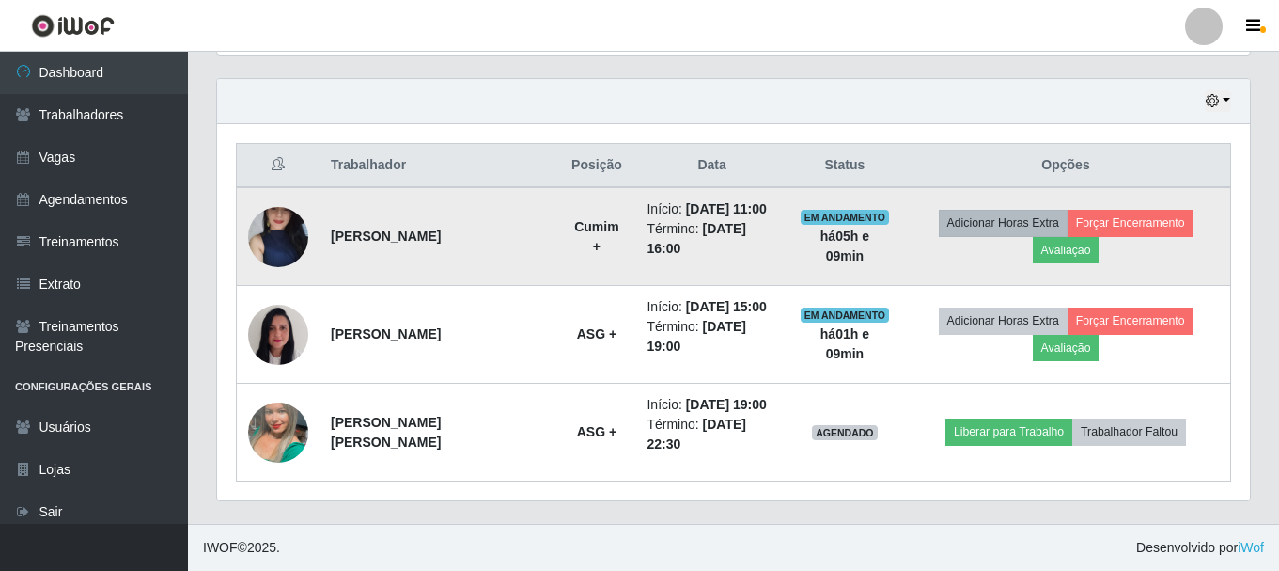 The height and width of the screenshot is (571, 1279). Describe the element at coordinates (1066, 165) in the screenshot. I see `th: Opções` at that location.